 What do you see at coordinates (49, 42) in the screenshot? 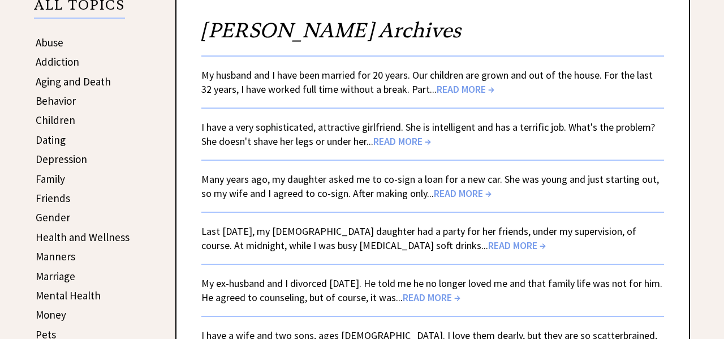
I see `a: Abuse` at bounding box center [49, 42].